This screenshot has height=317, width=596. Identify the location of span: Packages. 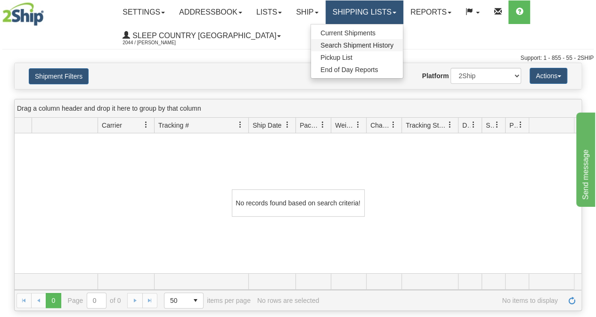
(310, 125).